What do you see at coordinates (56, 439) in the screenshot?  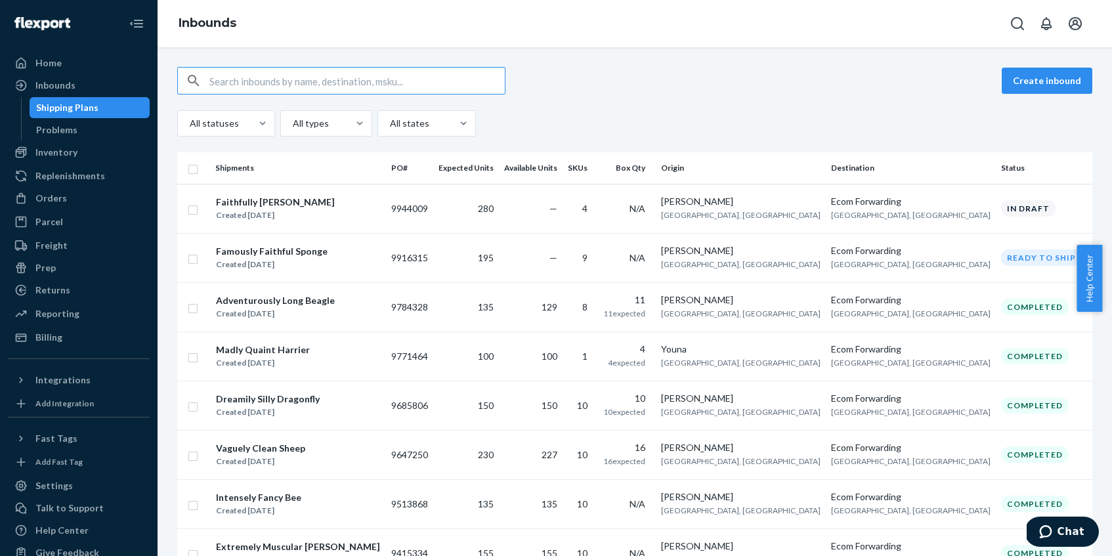 I see `div: Fast Tags` at bounding box center [56, 439].